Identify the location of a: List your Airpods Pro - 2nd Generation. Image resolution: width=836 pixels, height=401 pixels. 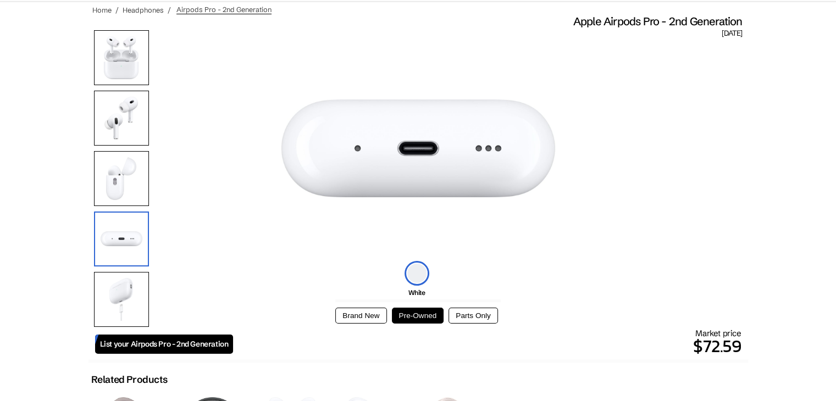
(164, 344).